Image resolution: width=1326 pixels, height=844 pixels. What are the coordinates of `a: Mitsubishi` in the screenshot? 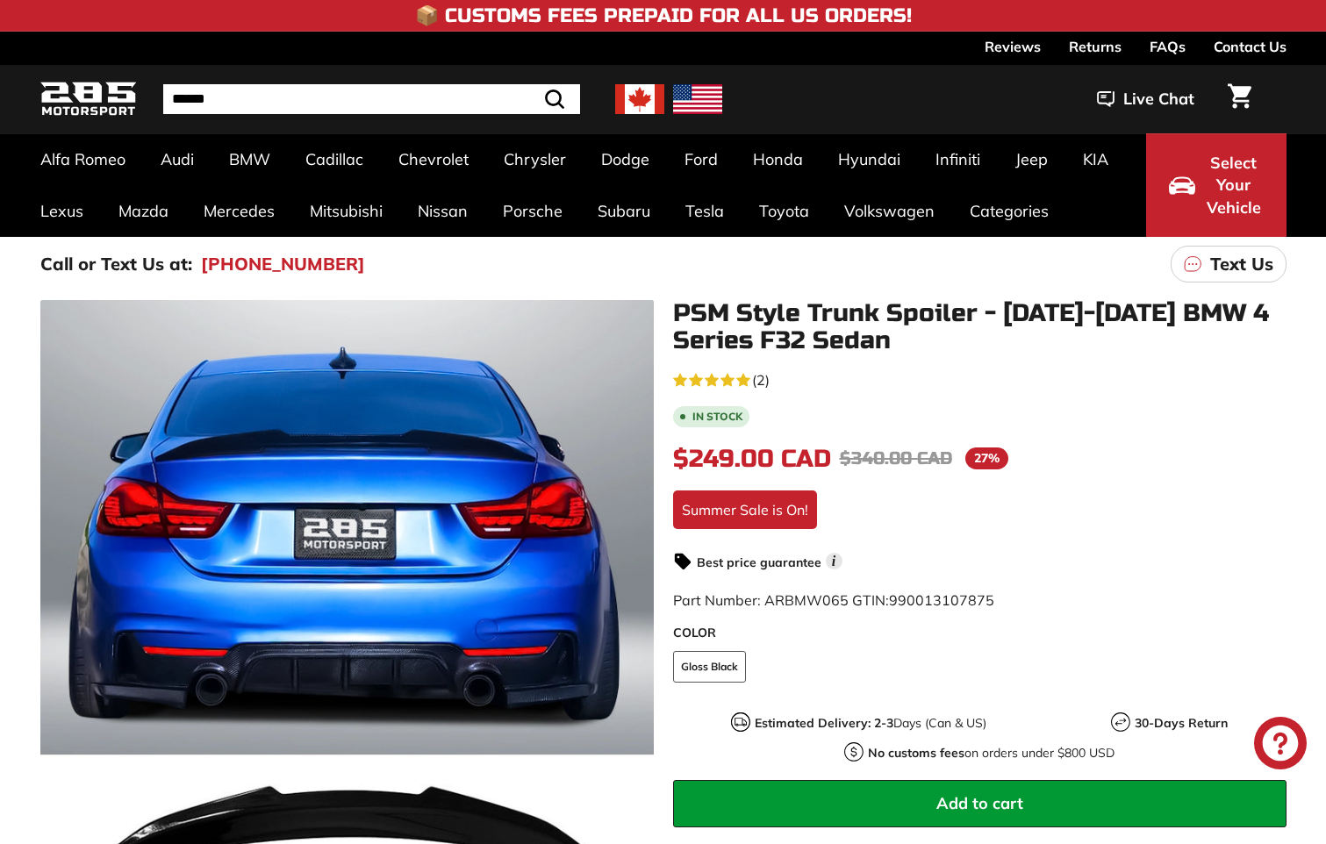 It's located at (346, 211).